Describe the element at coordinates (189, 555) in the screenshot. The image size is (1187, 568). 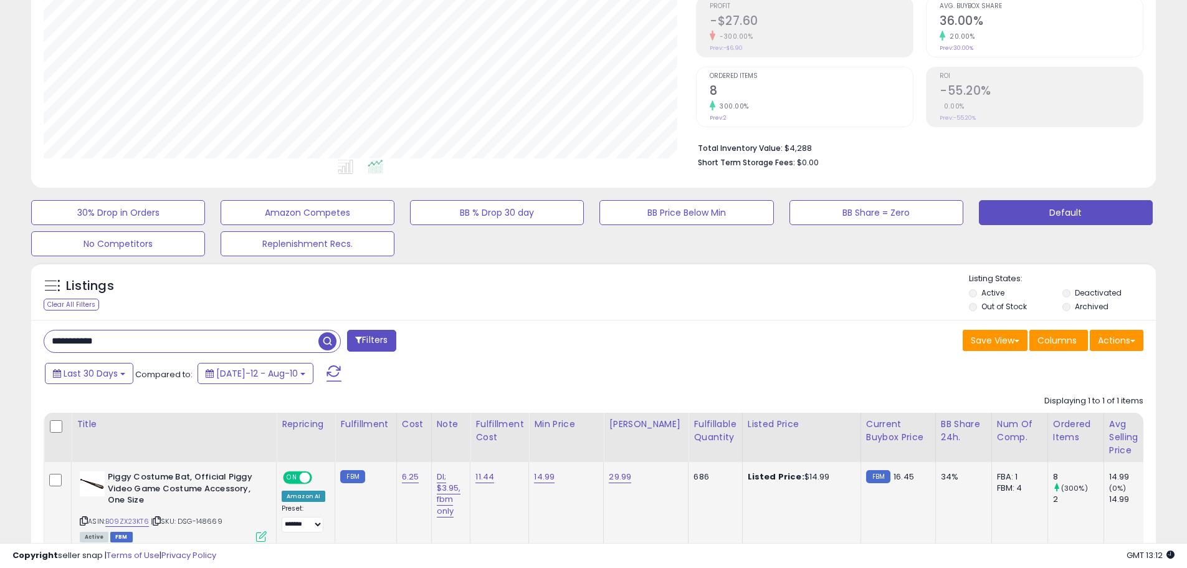
I see `a: Privacy Policy` at that location.